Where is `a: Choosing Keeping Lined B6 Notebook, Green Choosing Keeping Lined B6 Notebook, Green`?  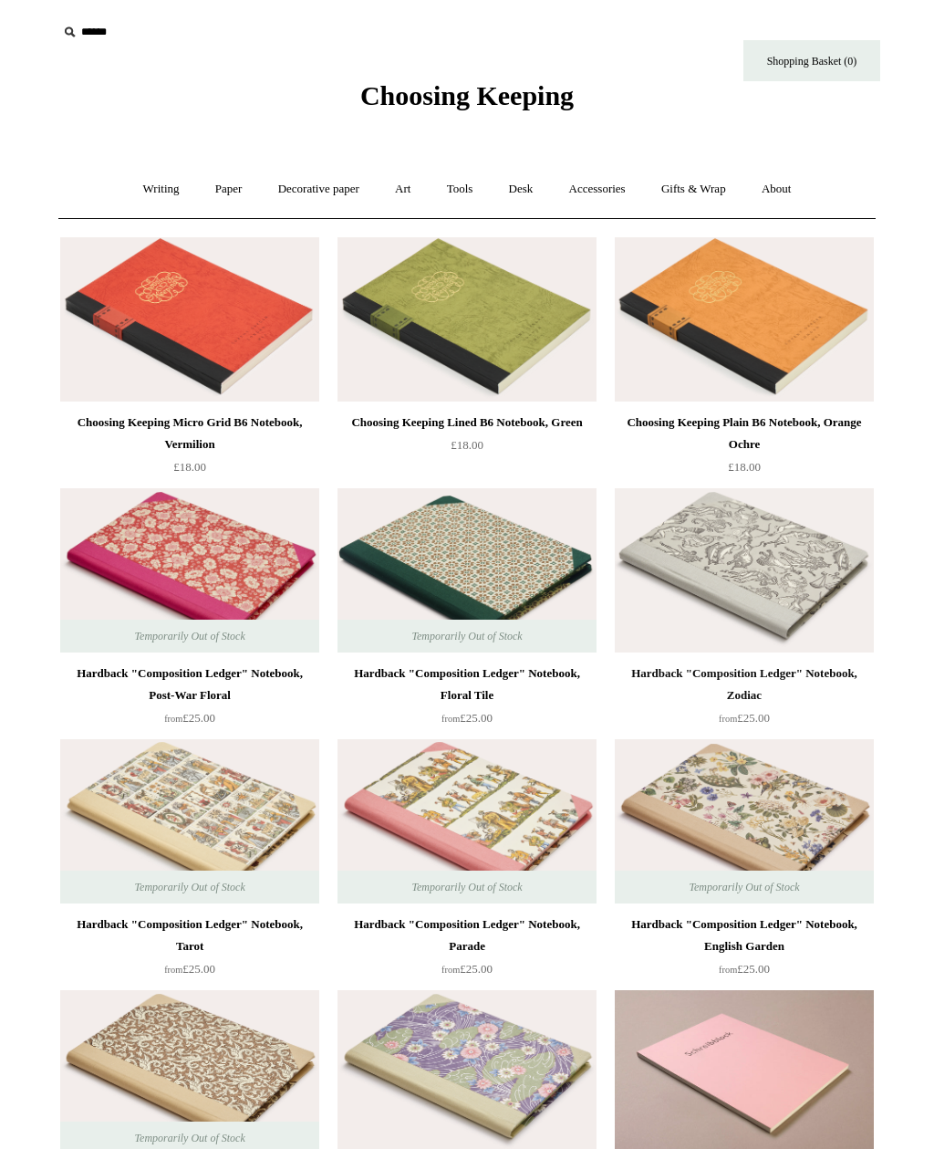
a: Choosing Keeping Lined B6 Notebook, Green Choosing Keeping Lined B6 Notebook, Green is located at coordinates (467, 319).